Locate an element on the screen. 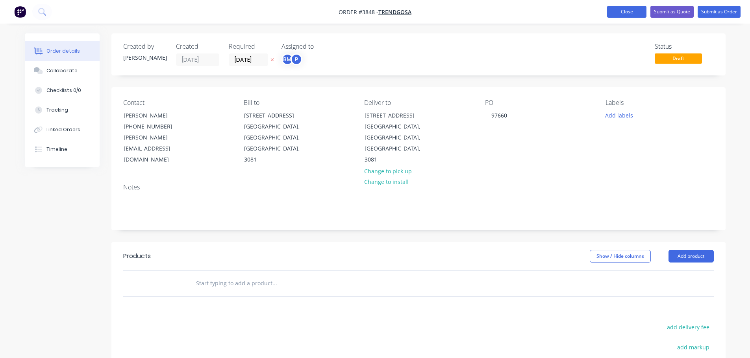 This screenshot has height=358, width=750. div: Assigned to is located at coordinates (321, 46).